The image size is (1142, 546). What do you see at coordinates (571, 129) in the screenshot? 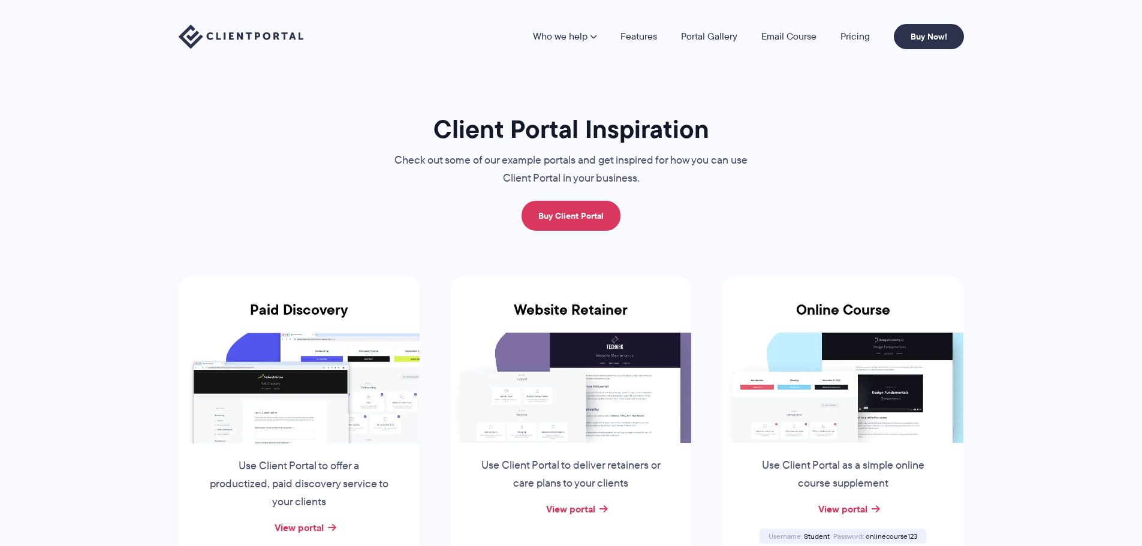
I see `h1: Client Portal Inspiration` at bounding box center [571, 129].